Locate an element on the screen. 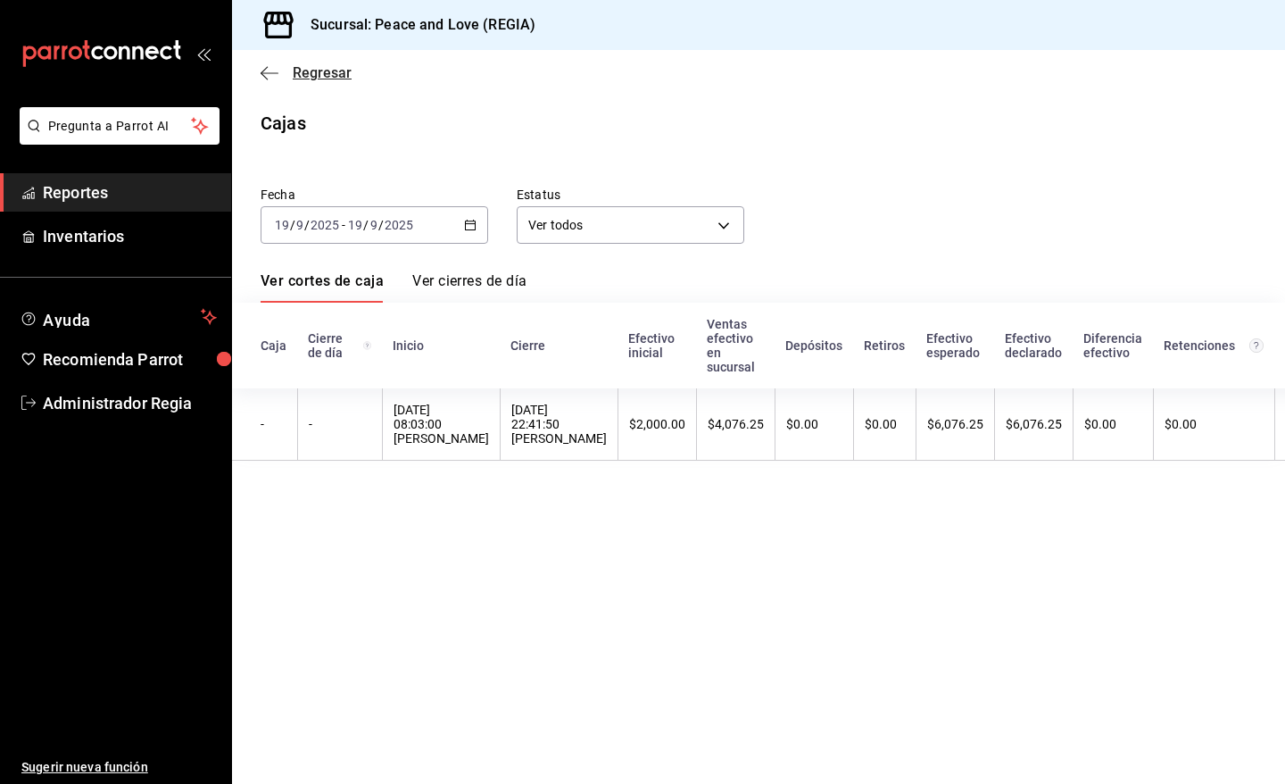 This screenshot has width=1285, height=784. span: Regresar is located at coordinates (322, 72).